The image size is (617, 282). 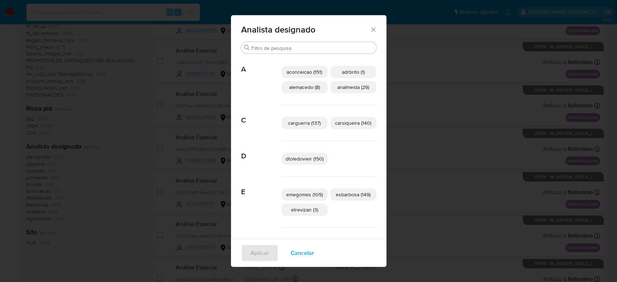 What do you see at coordinates (304, 210) in the screenshot?
I see `div: etrevizan (3)` at bounding box center [304, 210].